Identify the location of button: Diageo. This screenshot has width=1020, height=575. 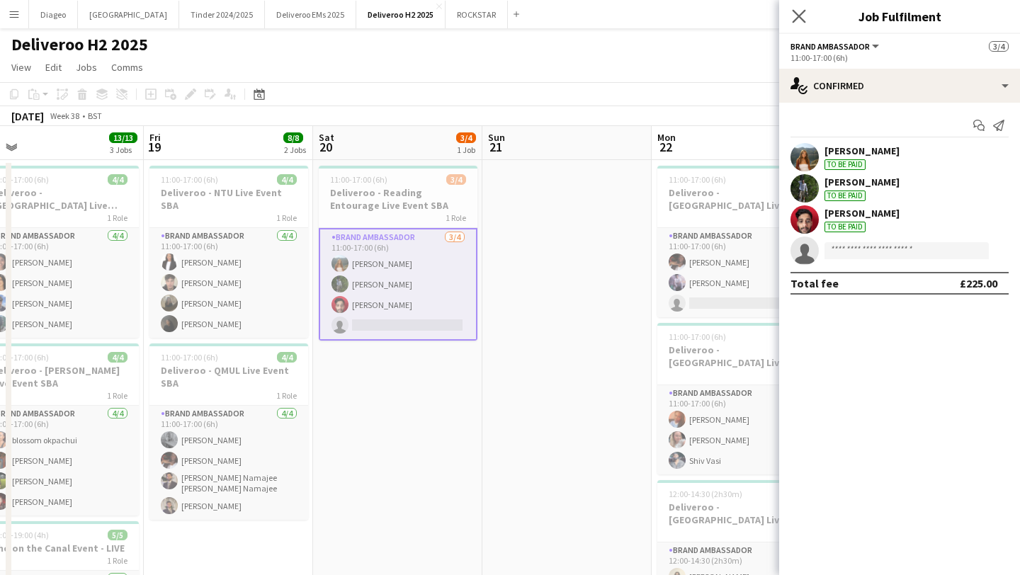
(53, 14).